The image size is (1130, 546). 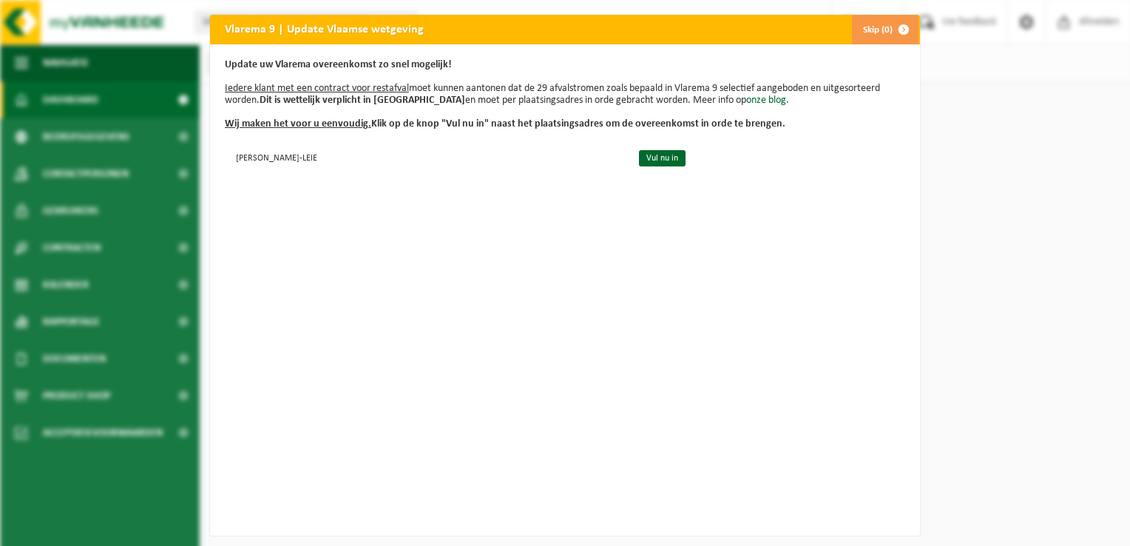 What do you see at coordinates (324, 29) in the screenshot?
I see `h2: Vlarema 9 | Update Vlaamse wetgeving` at bounding box center [324, 29].